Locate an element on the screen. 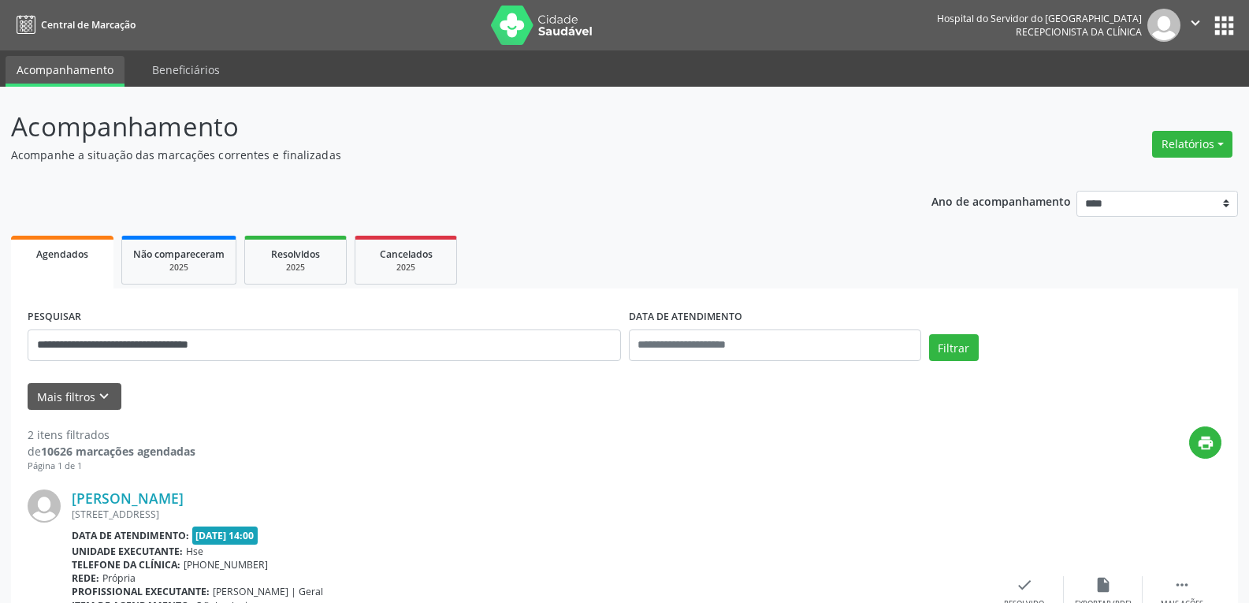 Image resolution: width=1249 pixels, height=603 pixels. div: de is located at coordinates (111, 451).